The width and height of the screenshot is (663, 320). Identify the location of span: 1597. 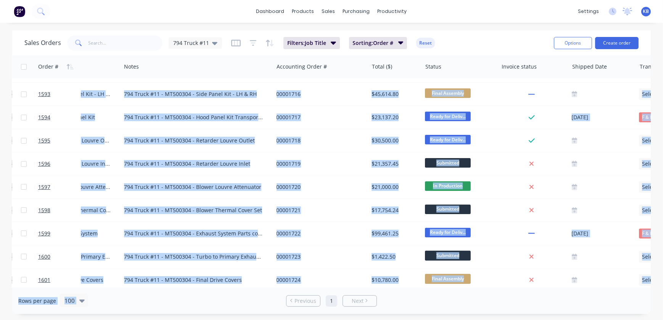
(44, 187).